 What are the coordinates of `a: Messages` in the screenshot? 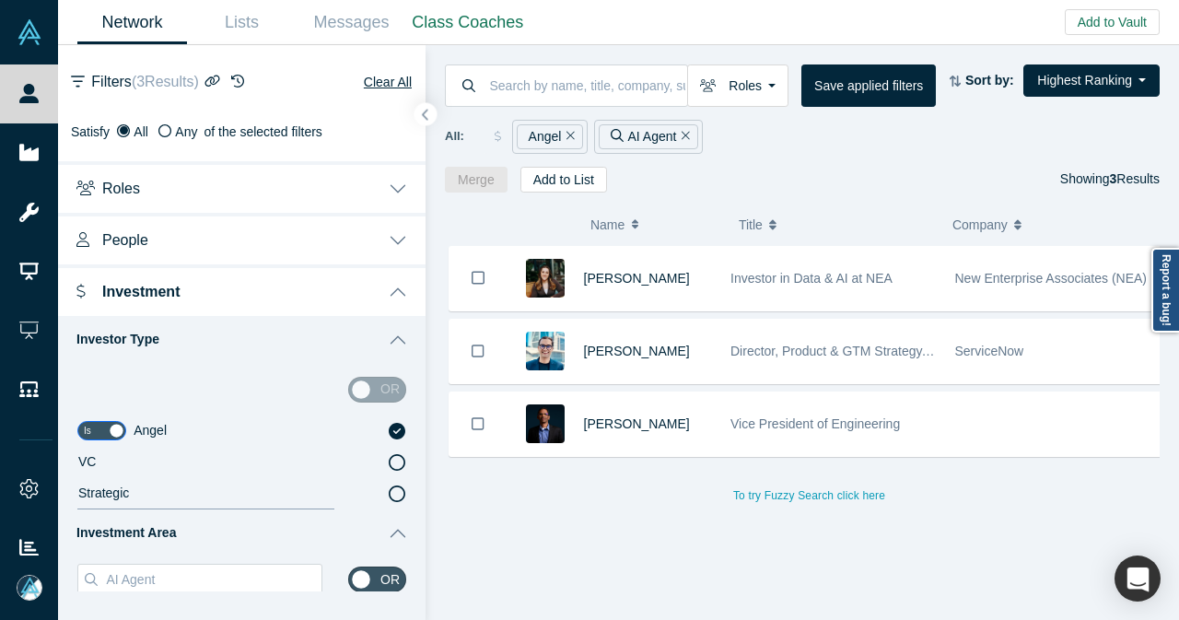 It's located at (351, 22).